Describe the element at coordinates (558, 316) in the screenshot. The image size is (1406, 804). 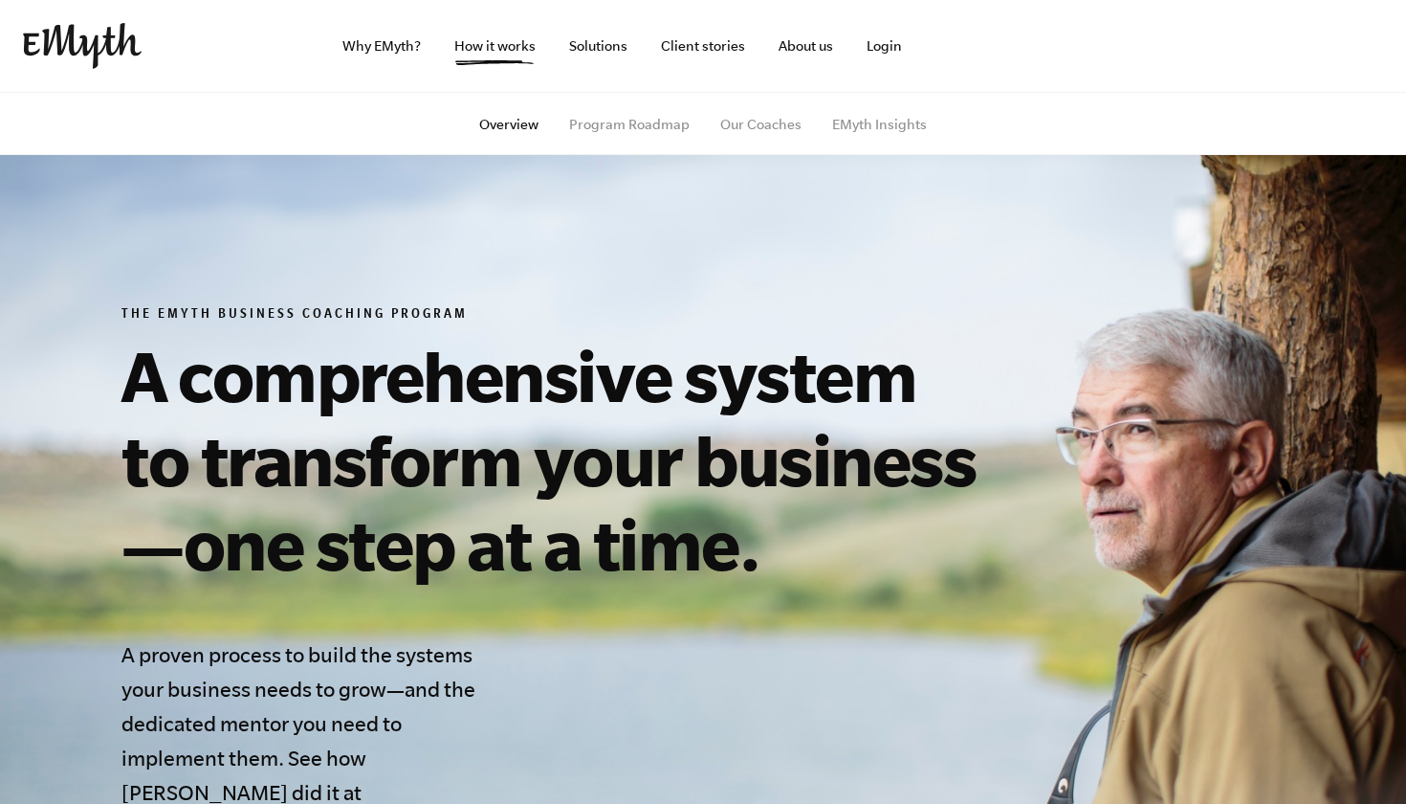
I see `h6: The EMyth Business Coaching Program` at that location.